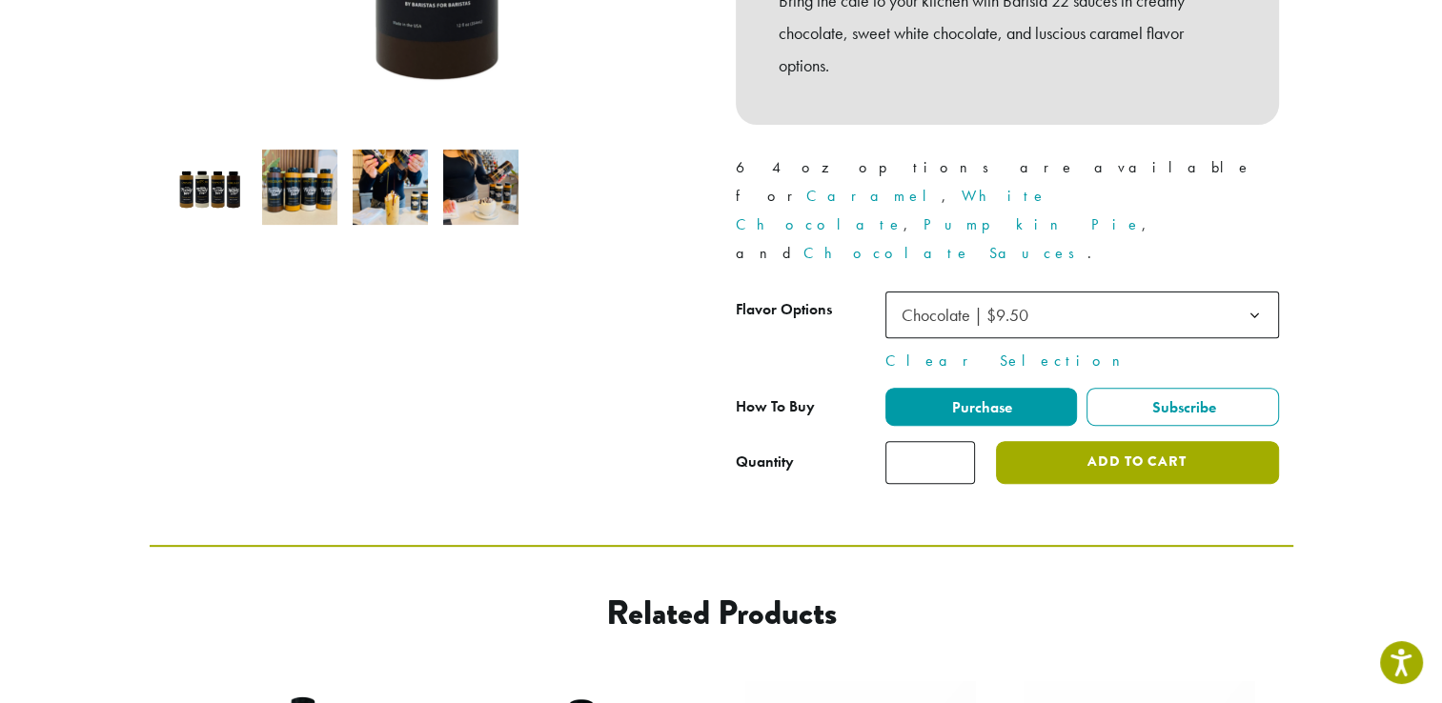 Image resolution: width=1442 pixels, height=703 pixels. Describe the element at coordinates (480, 187) in the screenshot. I see `img: Barista 22 Premium Sauces (12 oz.) - Image 4` at that location.